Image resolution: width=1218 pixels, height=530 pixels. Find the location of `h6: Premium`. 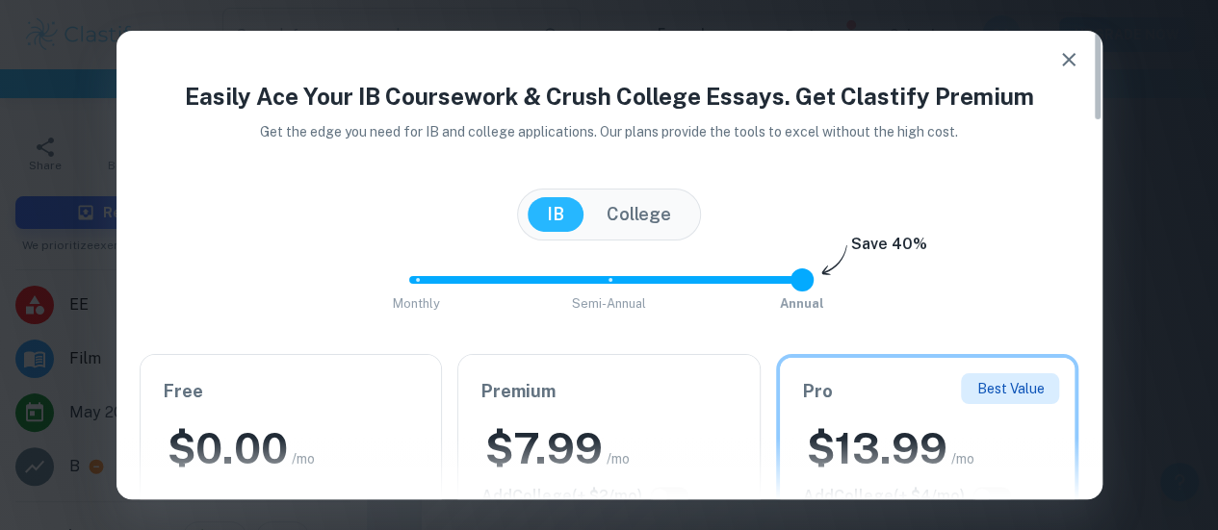

h6: Premium is located at coordinates (608, 392).